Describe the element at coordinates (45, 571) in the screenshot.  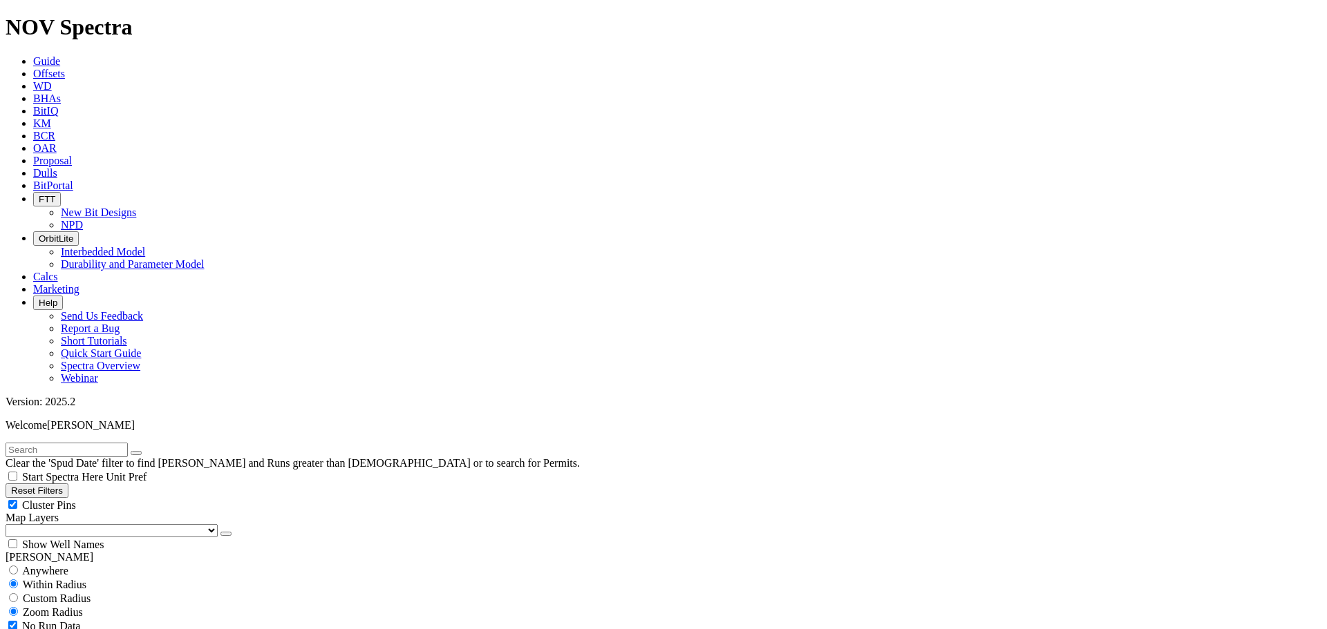
I see `span: Anywhere` at that location.